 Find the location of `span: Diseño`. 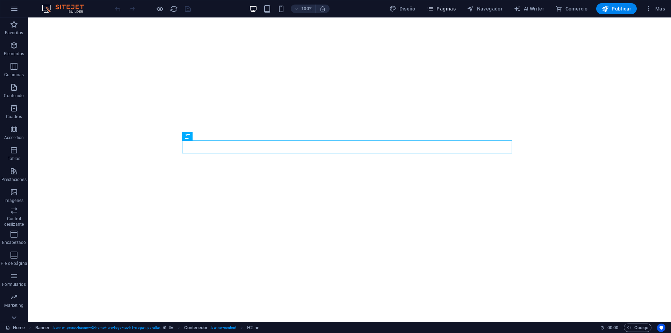

span: Diseño is located at coordinates (402, 9).